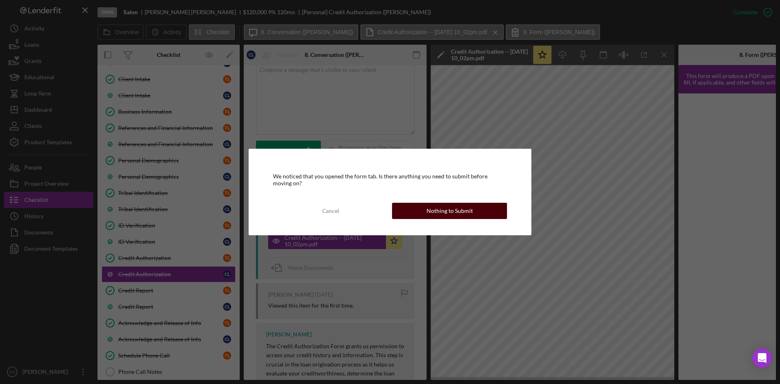 This screenshot has height=384, width=780. Describe the element at coordinates (330, 211) in the screenshot. I see `button: Cancel` at that location.